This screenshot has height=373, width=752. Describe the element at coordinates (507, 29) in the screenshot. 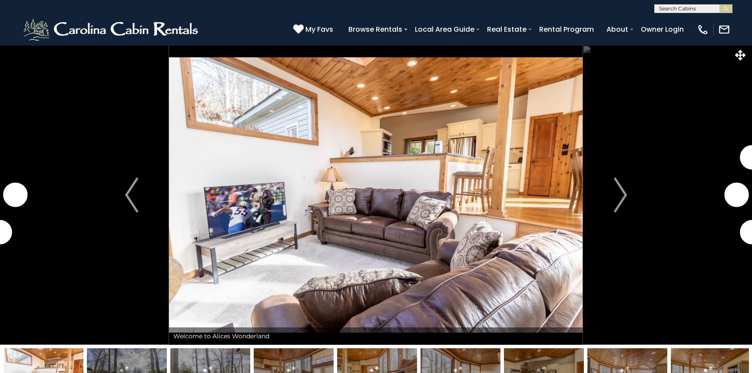

I see `a: Real Estate` at that location.